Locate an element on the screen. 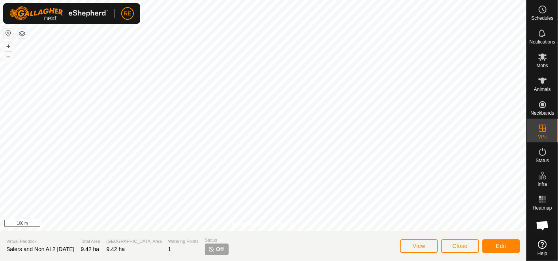  button: Close is located at coordinates (460, 246).